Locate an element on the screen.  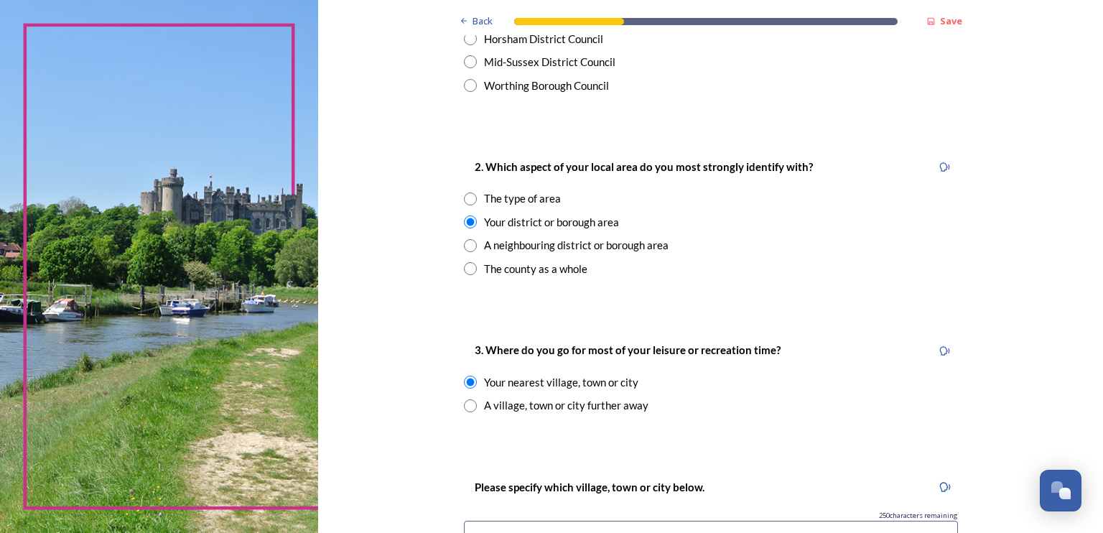
div: The type of area is located at coordinates (522, 198).